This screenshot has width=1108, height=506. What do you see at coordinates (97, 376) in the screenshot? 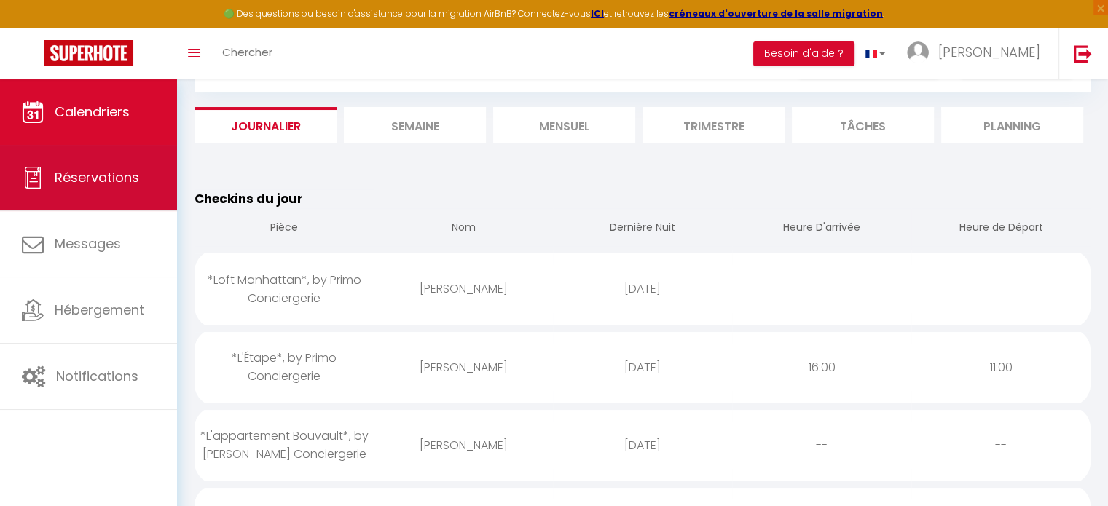
I see `span: Notifications` at bounding box center [97, 376].